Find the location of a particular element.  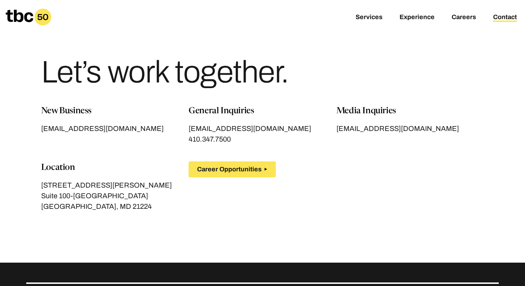

a: Homepage is located at coordinates (28, 17).